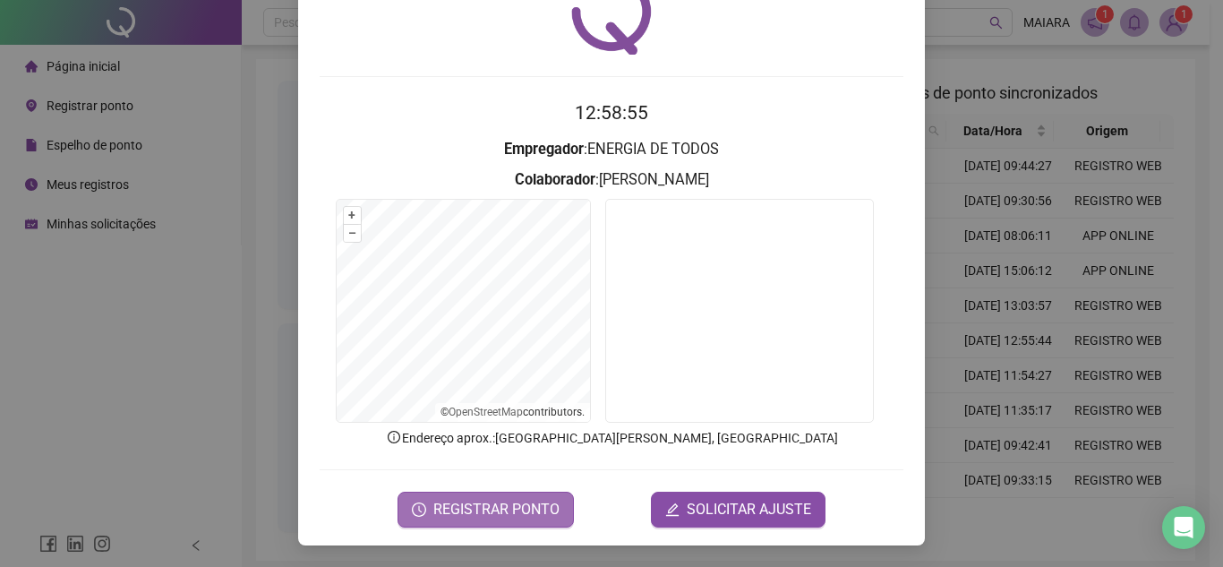 The height and width of the screenshot is (567, 1223). Describe the element at coordinates (485, 412) in the screenshot. I see `a: OpenStreetMap` at that location.